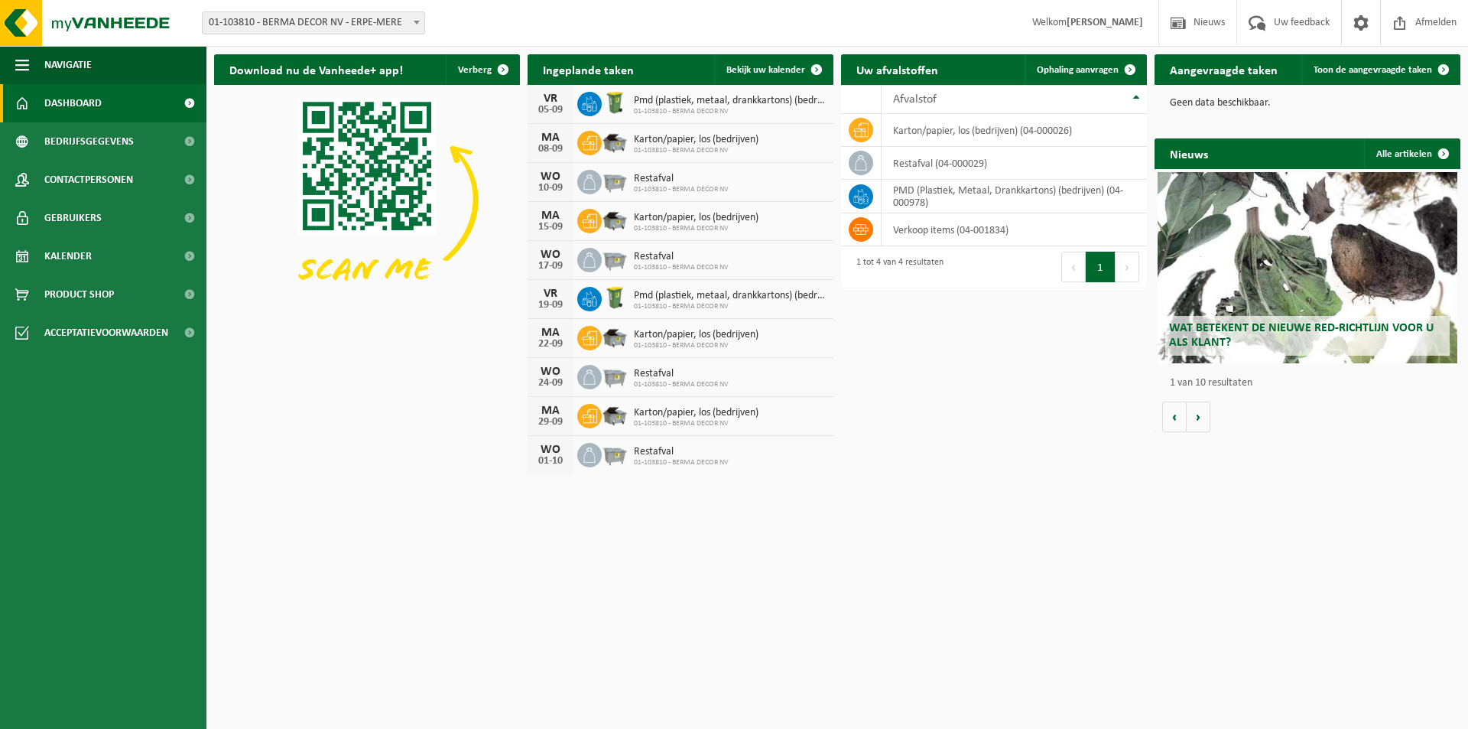 This screenshot has width=1468, height=729. I want to click on h2: Uw afvalstoffen, so click(897, 69).